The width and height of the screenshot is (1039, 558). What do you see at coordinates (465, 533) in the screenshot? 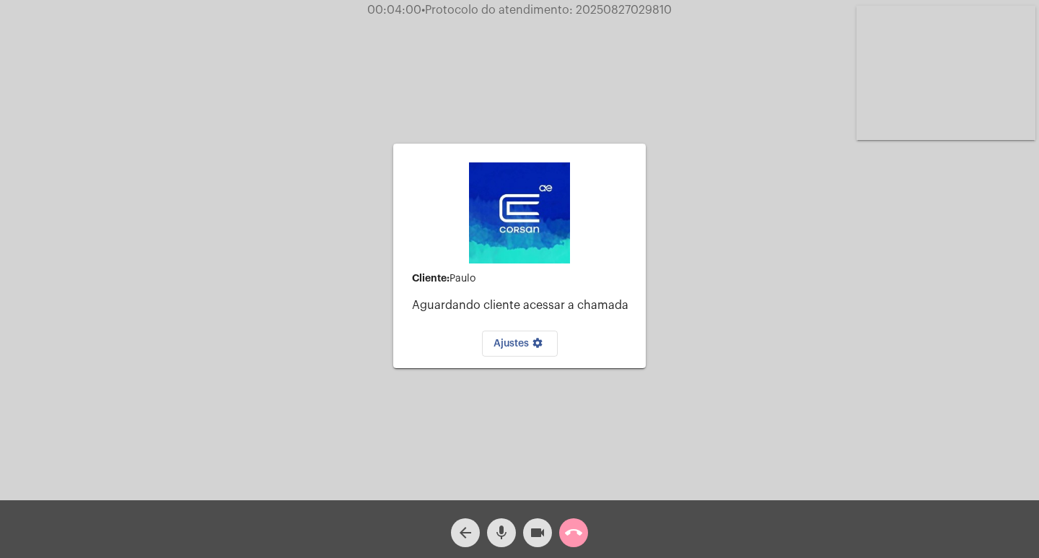
I see `mat-icon: arrow_back` at bounding box center [465, 533].